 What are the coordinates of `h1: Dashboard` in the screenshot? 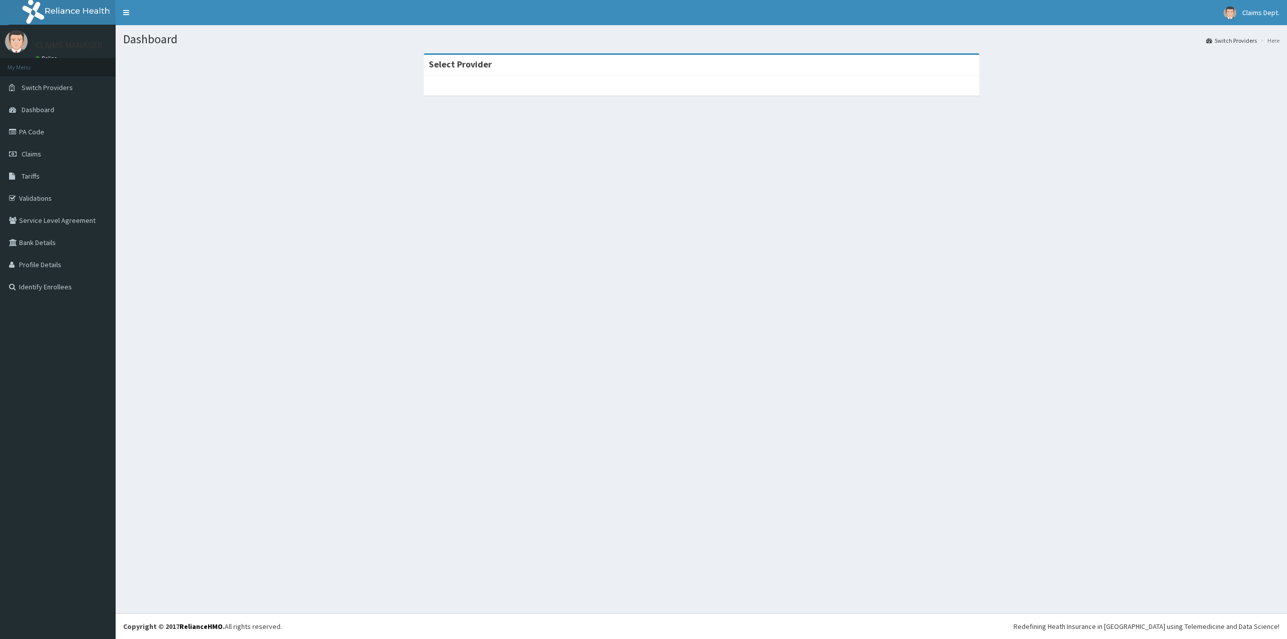 It's located at (701, 39).